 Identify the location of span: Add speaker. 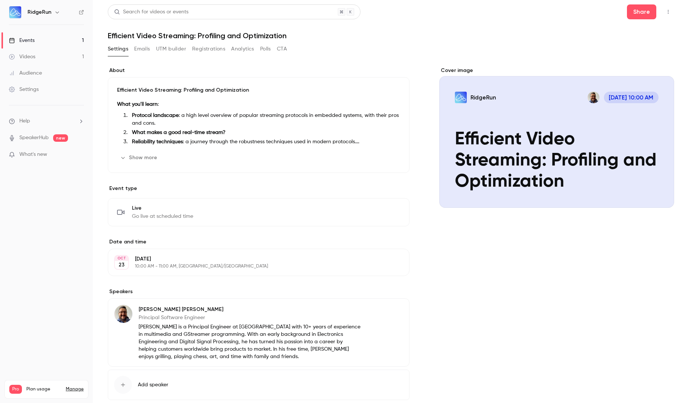
(153, 385).